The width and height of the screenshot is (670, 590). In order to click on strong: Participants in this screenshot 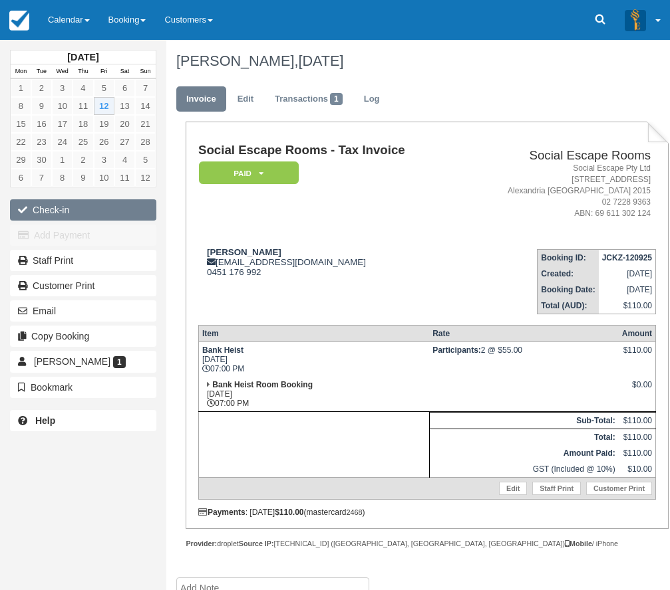, I will do `click(456, 350)`.